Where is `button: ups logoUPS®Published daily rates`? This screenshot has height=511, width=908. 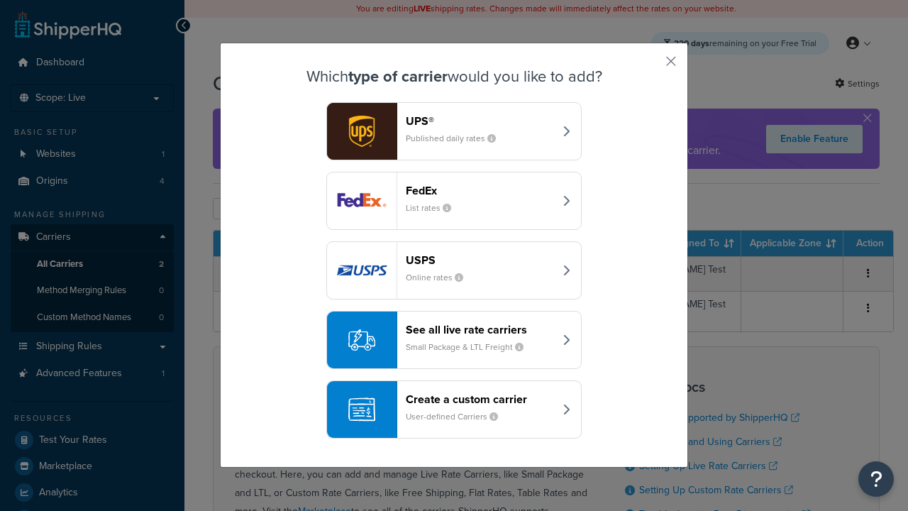 button: ups logoUPS®Published daily rates is located at coordinates (454, 131).